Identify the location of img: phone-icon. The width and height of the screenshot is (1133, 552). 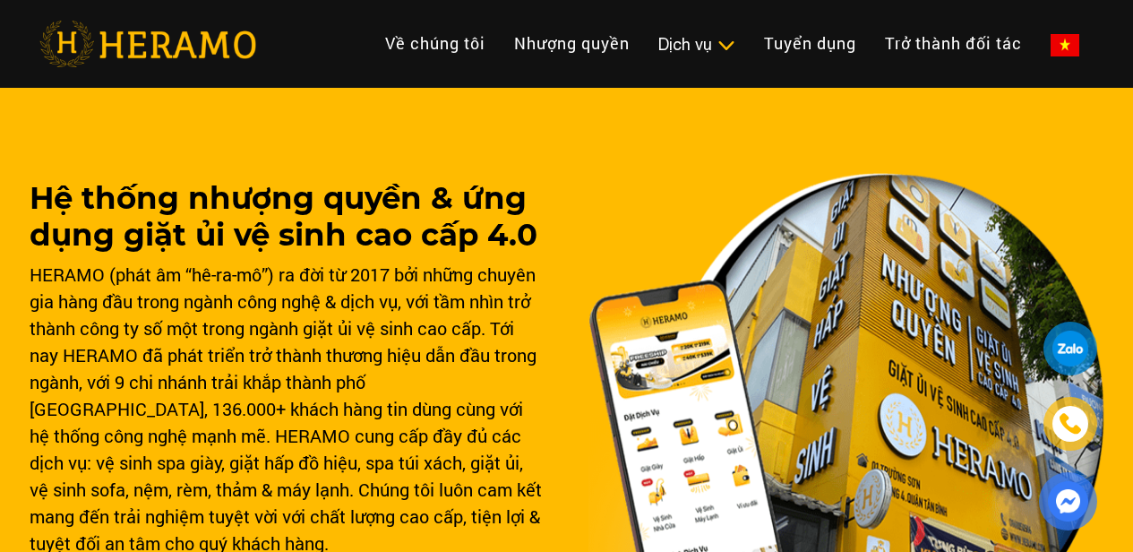
(1070, 424).